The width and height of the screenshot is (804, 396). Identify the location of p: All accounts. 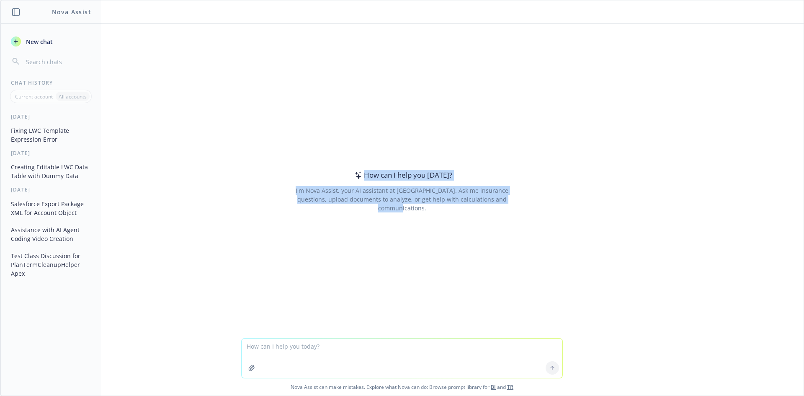
(72, 96).